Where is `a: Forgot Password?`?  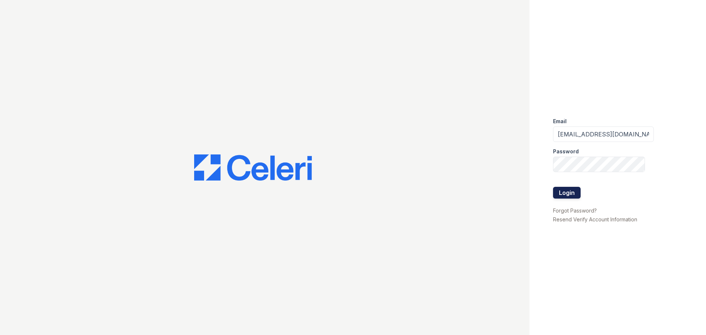 a: Forgot Password? is located at coordinates (575, 210).